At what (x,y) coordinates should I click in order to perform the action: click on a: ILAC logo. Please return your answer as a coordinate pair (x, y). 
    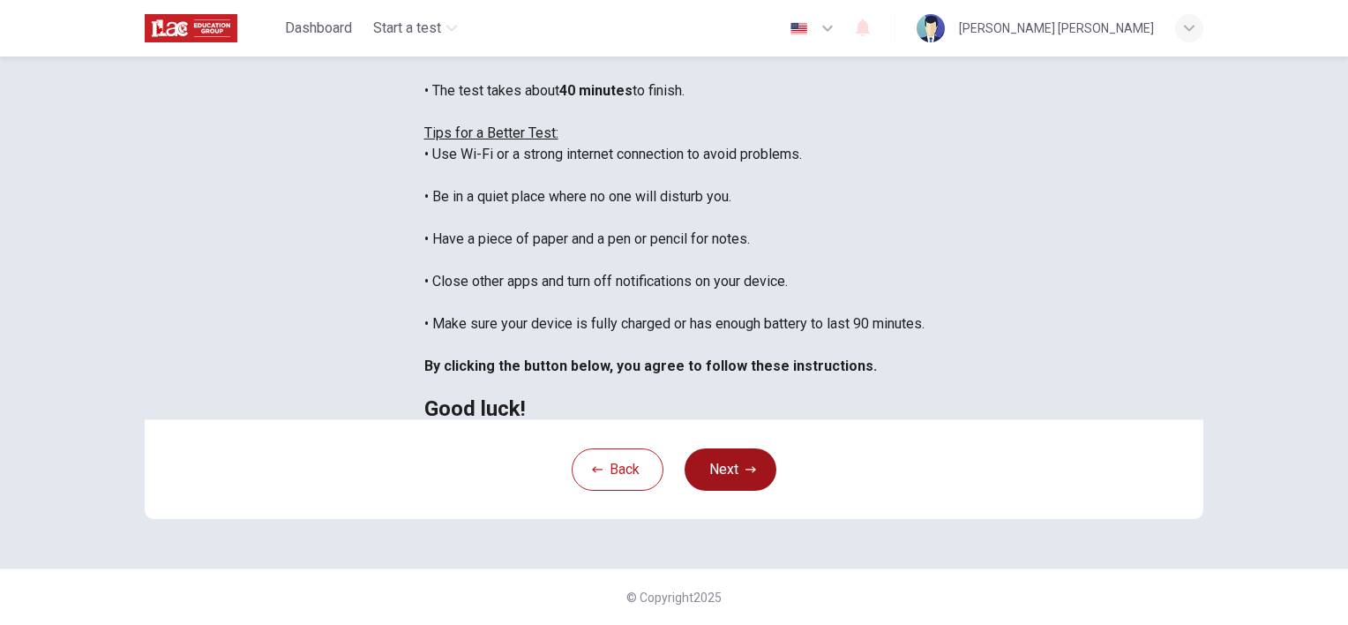
    Looking at the image, I should click on (211, 28).